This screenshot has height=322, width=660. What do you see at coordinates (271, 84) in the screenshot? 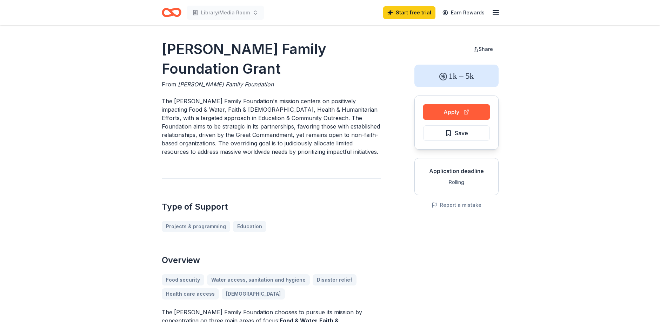
I see `div: From` at bounding box center [271, 84].